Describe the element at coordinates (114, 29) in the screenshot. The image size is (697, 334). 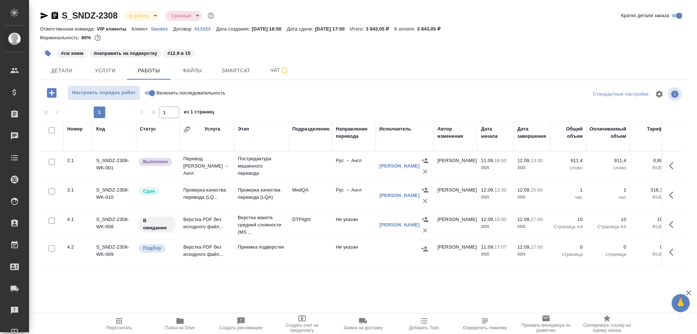
I see `p: VIP клиенты` at that location.